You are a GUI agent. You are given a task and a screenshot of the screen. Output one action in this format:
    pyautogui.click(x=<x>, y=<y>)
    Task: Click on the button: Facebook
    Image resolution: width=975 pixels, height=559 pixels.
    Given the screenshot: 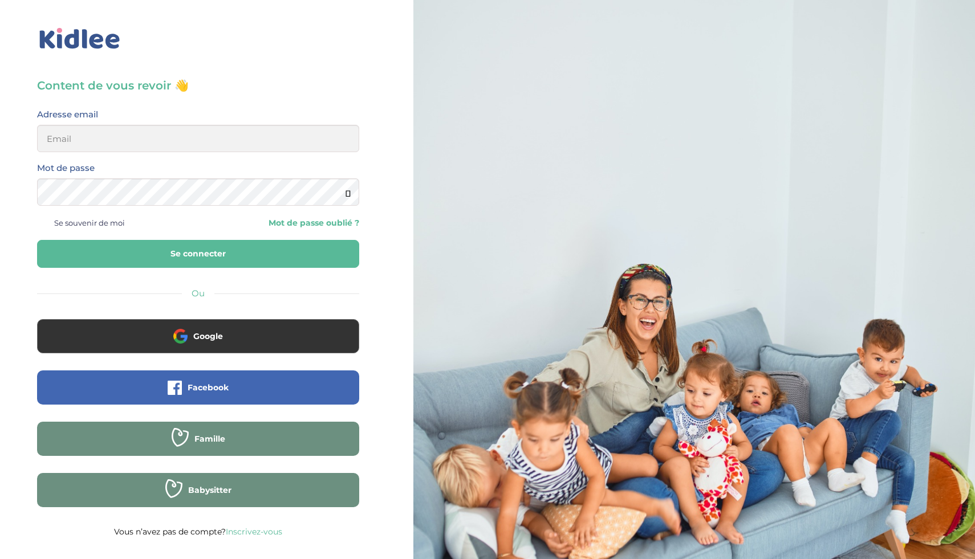 What is the action you would take?
    pyautogui.click(x=198, y=388)
    